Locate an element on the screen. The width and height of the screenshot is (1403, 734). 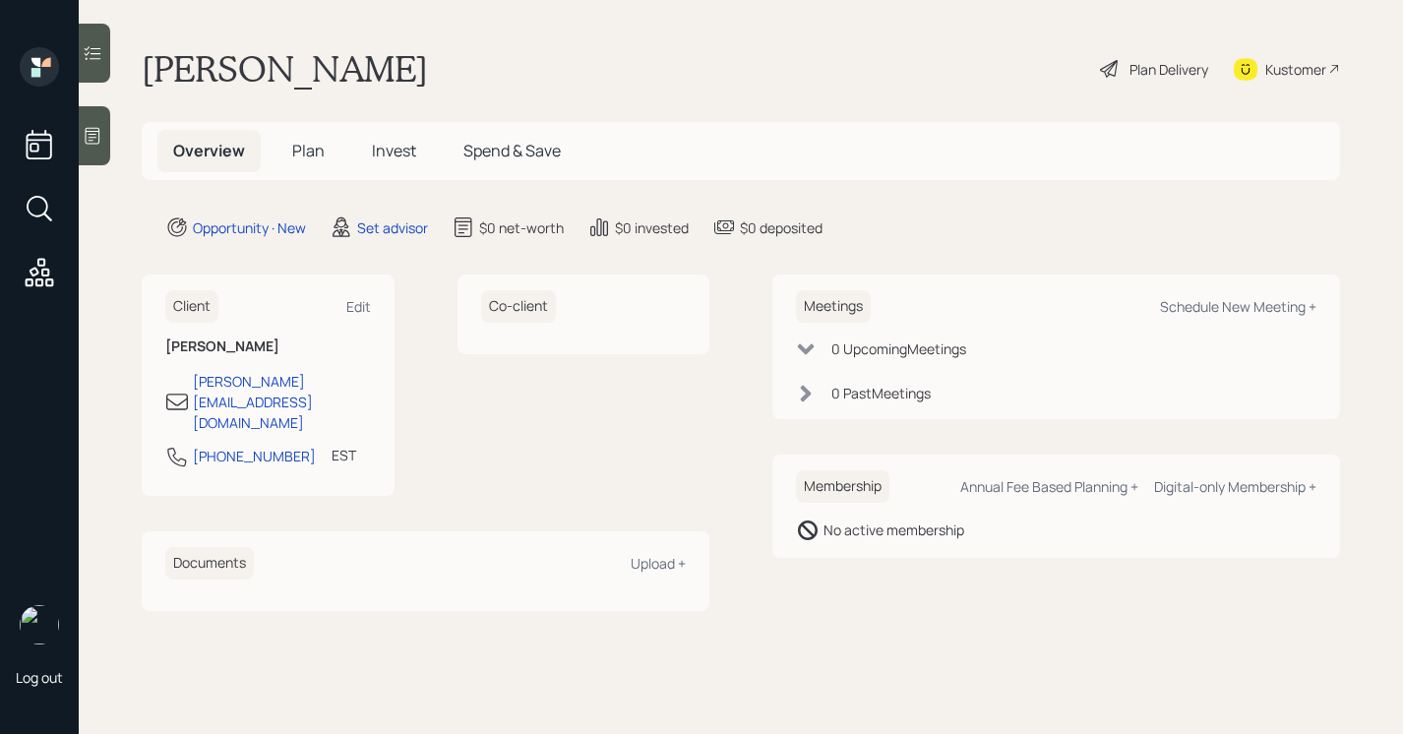
span: Invest is located at coordinates (394, 151).